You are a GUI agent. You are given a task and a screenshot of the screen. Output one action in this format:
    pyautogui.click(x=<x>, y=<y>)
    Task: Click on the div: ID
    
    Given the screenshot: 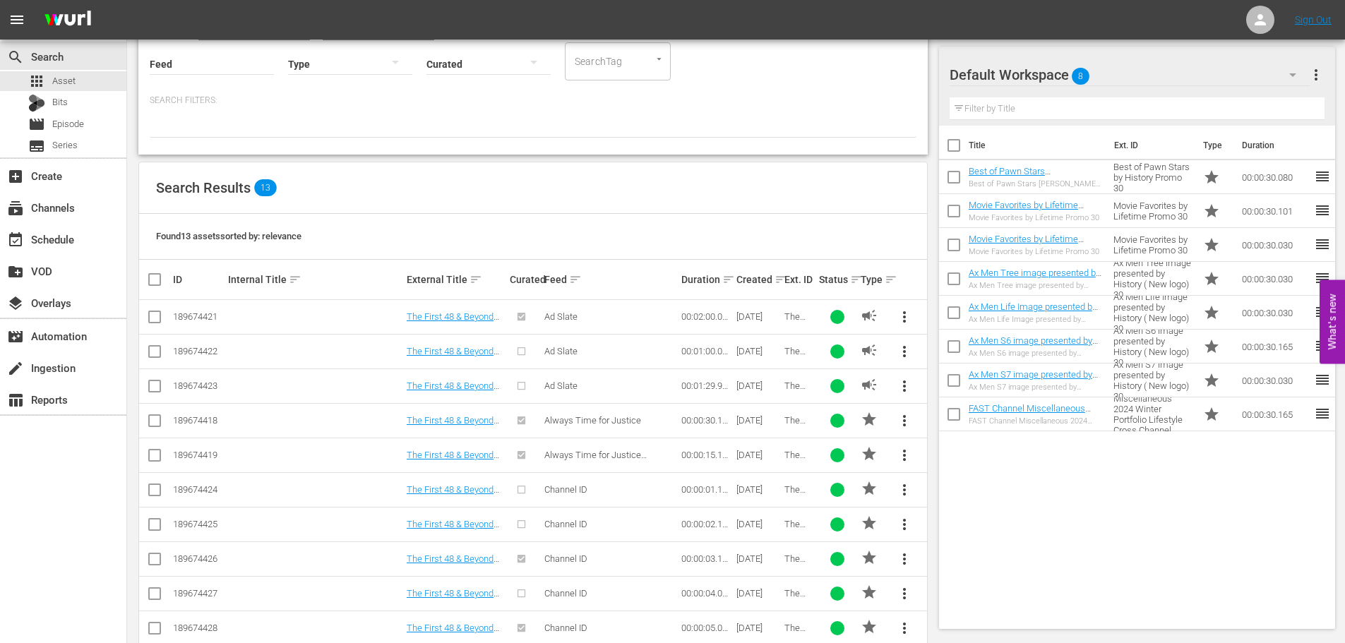 What is the action you would take?
    pyautogui.click(x=198, y=279)
    